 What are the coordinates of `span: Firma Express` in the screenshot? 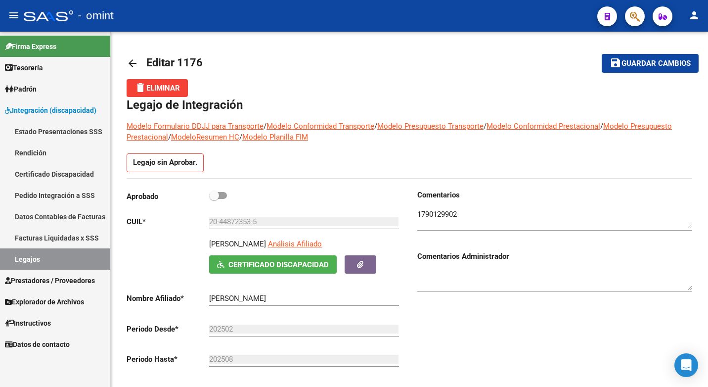 It's located at (31, 46).